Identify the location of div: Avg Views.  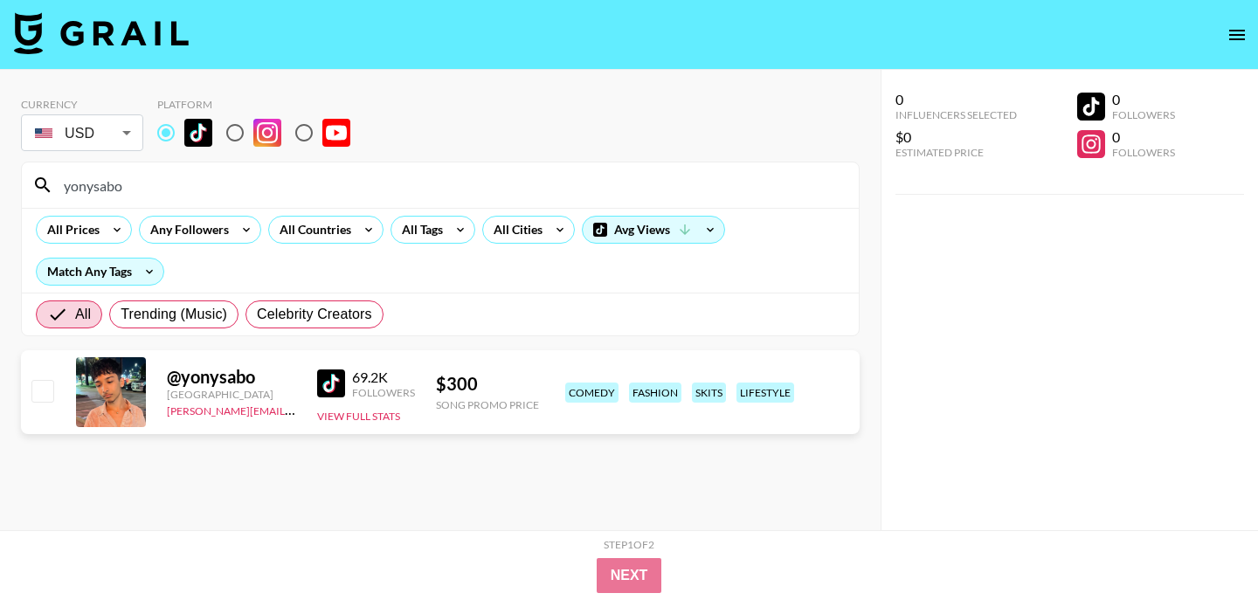
(654, 230).